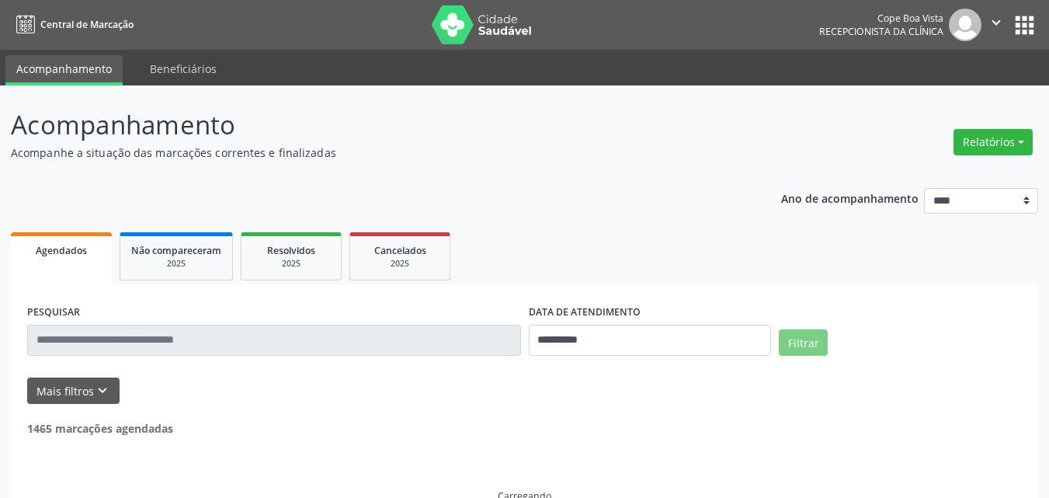  What do you see at coordinates (993, 142) in the screenshot?
I see `button: Relatórios` at bounding box center [993, 142].